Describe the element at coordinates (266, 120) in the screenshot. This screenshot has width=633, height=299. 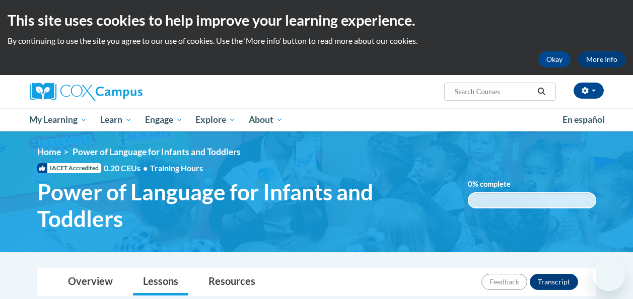
I see `span: About` at that location.